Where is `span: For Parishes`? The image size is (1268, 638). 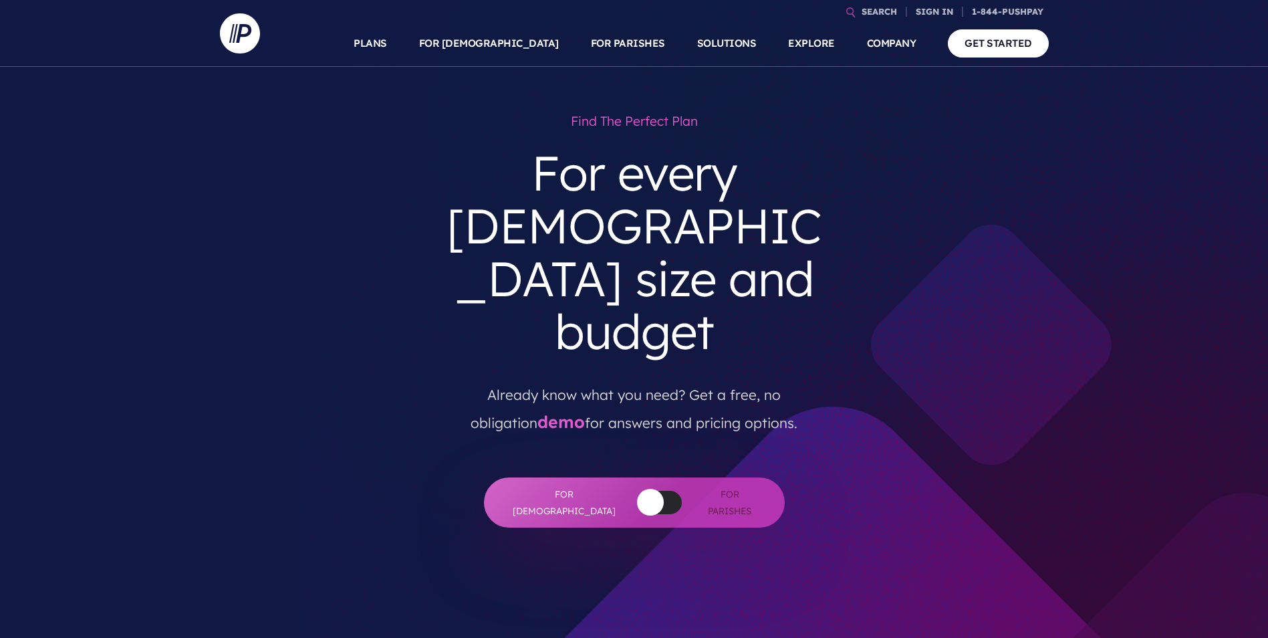
span: For Parishes is located at coordinates (730, 502).